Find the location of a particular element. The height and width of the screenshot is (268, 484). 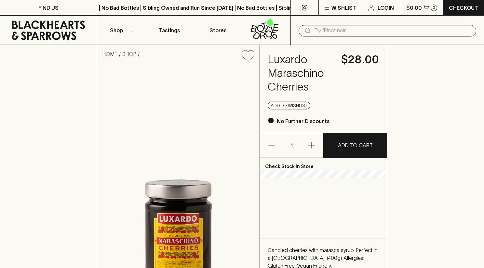

h4: Luxardo Maraschino Cherries is located at coordinates (301, 73).